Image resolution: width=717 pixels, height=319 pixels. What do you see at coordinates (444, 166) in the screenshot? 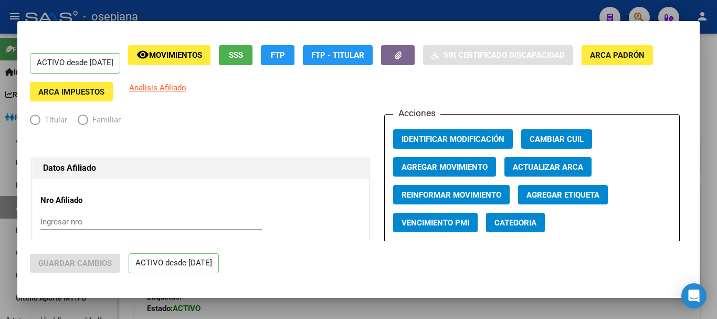
I see `button: Agregar Movimiento` at bounding box center [444, 166].